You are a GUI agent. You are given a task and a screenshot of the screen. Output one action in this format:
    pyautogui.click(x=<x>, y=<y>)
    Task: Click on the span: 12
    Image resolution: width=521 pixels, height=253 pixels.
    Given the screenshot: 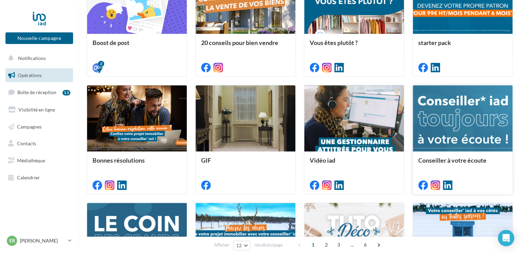 What is the action you would take?
    pyautogui.click(x=239, y=246)
    